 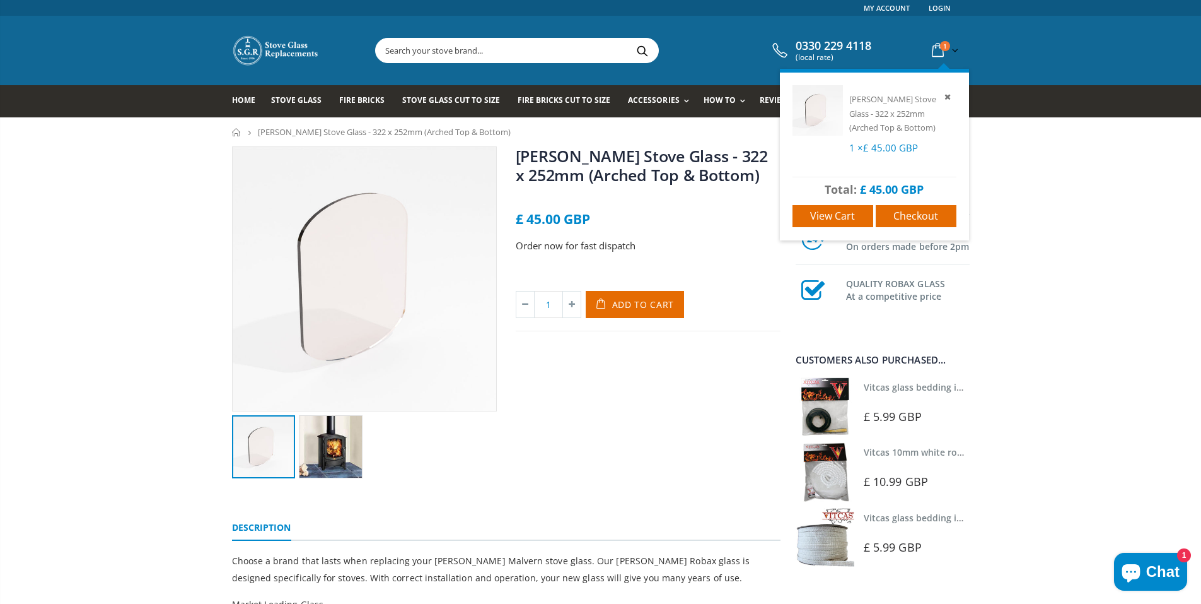 What do you see at coordinates (276, 50) in the screenshot?
I see `img: Stove Glass Replacement` at bounding box center [276, 50].